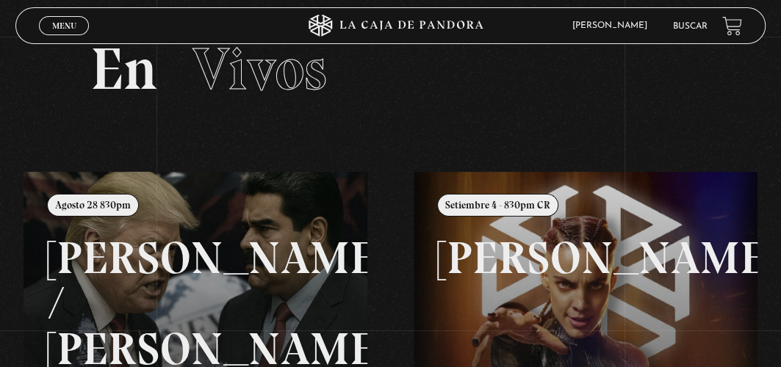 This screenshot has width=781, height=367. Describe the element at coordinates (689, 26) in the screenshot. I see `a: Buscar` at that location.